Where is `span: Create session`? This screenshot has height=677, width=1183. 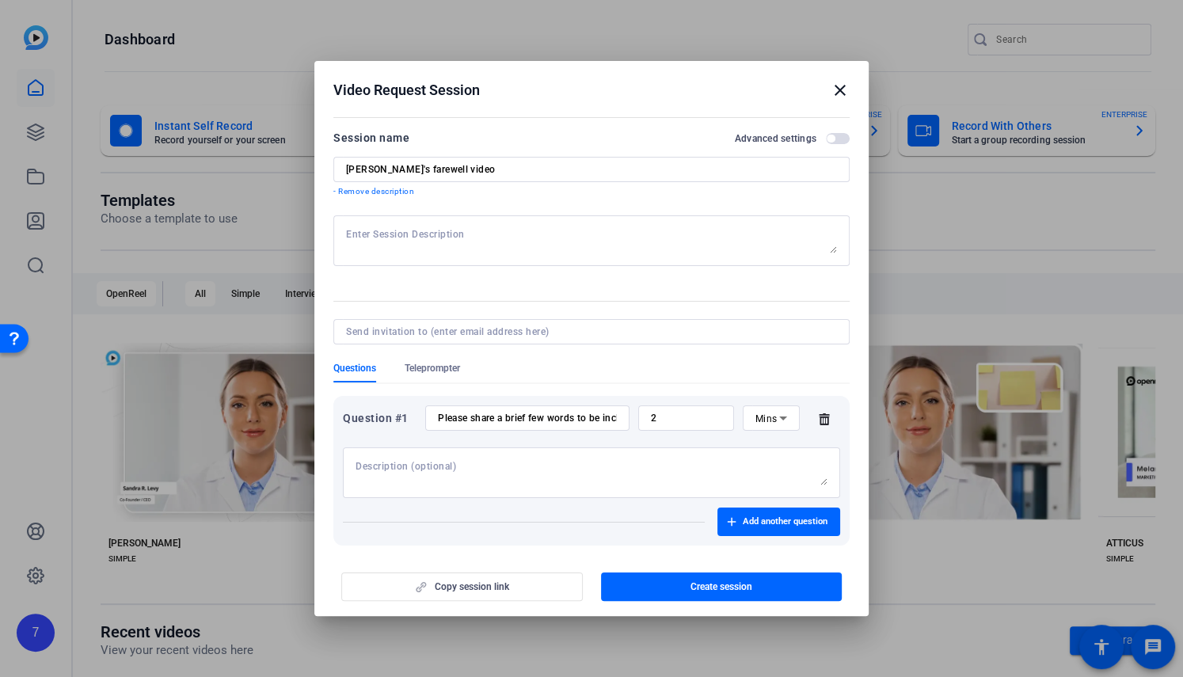 span: Create session is located at coordinates (721, 587).